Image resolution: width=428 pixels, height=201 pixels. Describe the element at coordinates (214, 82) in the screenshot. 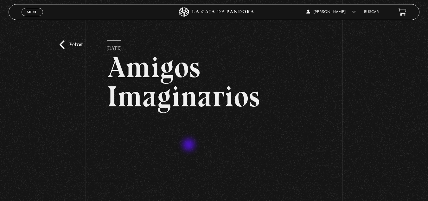

I see `h2: Amigos Imaginarios` at that location.